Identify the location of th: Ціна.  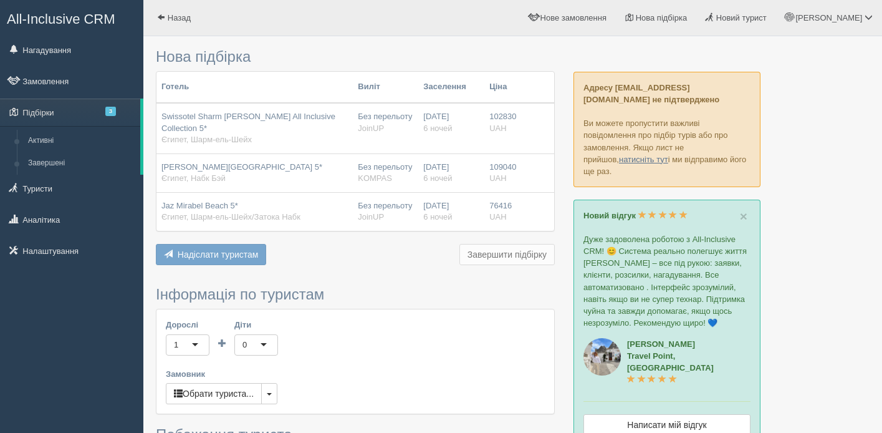
(503, 87).